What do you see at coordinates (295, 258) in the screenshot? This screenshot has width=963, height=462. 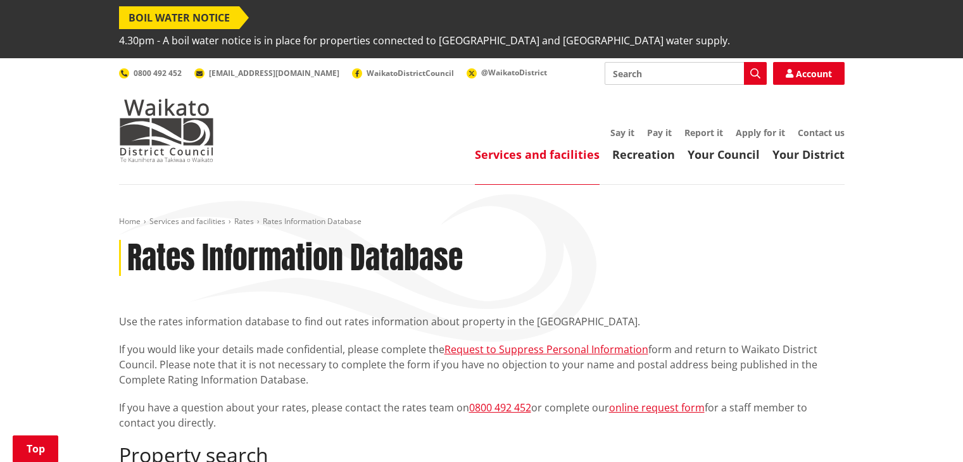 I see `h1: Rates Information Database` at bounding box center [295, 258].